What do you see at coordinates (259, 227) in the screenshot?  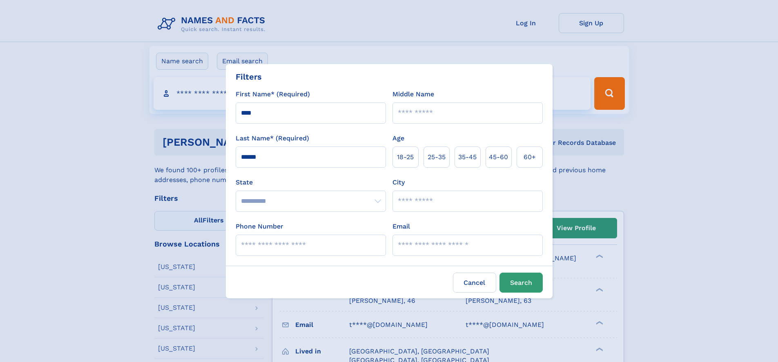 I see `label: Phone Number` at bounding box center [259, 227].